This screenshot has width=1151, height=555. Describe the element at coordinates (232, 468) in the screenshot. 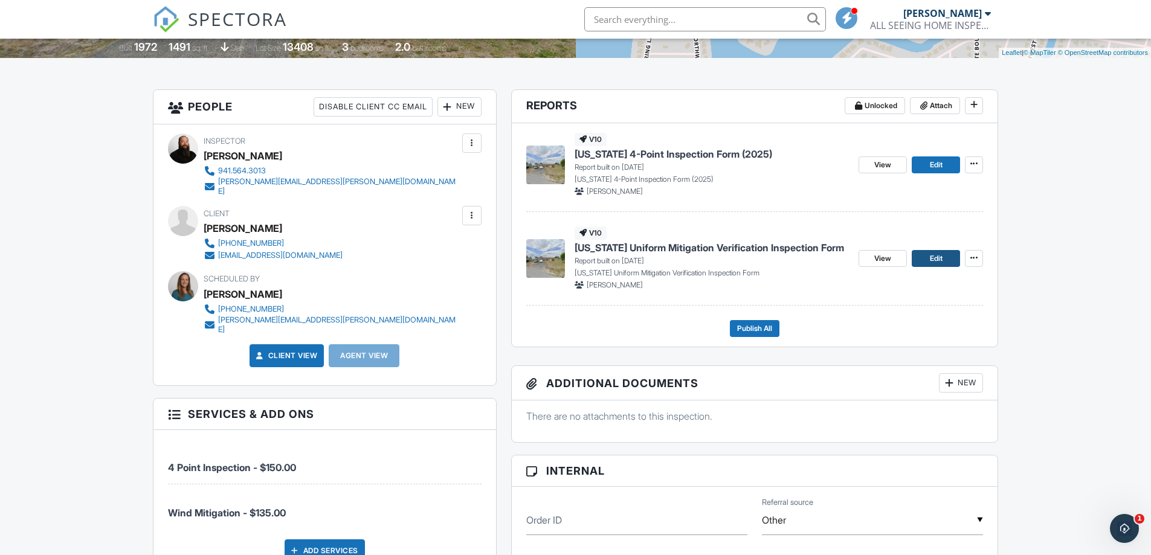

I see `span: 4 Point Inspection - $150.00` at that location.